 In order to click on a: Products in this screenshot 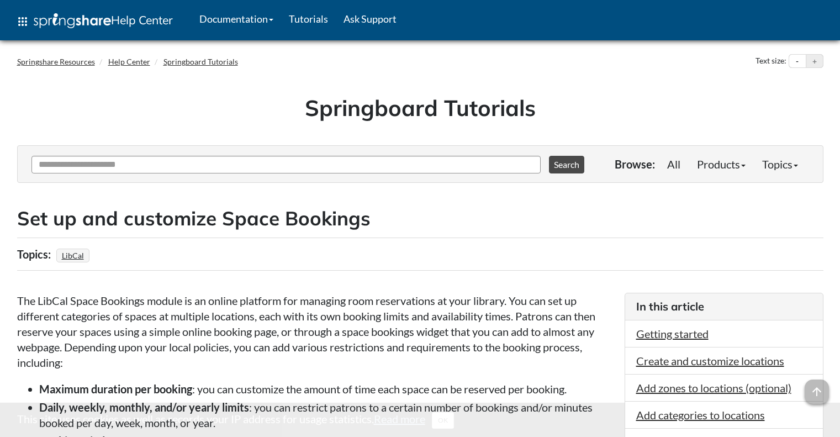, I will do `click(721, 164)`.